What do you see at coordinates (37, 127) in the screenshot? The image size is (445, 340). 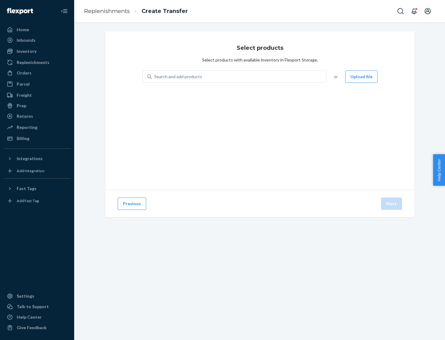 I see `a: Reporting` at bounding box center [37, 127].